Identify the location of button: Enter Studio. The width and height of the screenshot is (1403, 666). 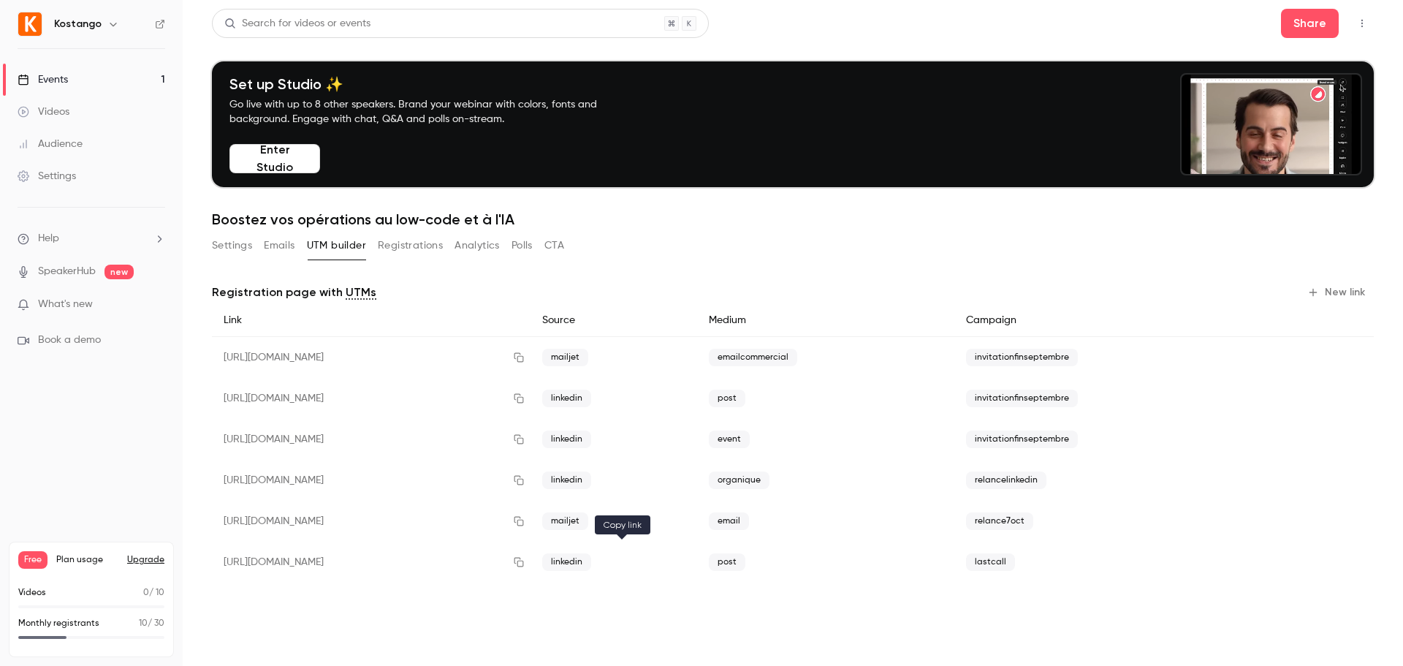
(275, 159).